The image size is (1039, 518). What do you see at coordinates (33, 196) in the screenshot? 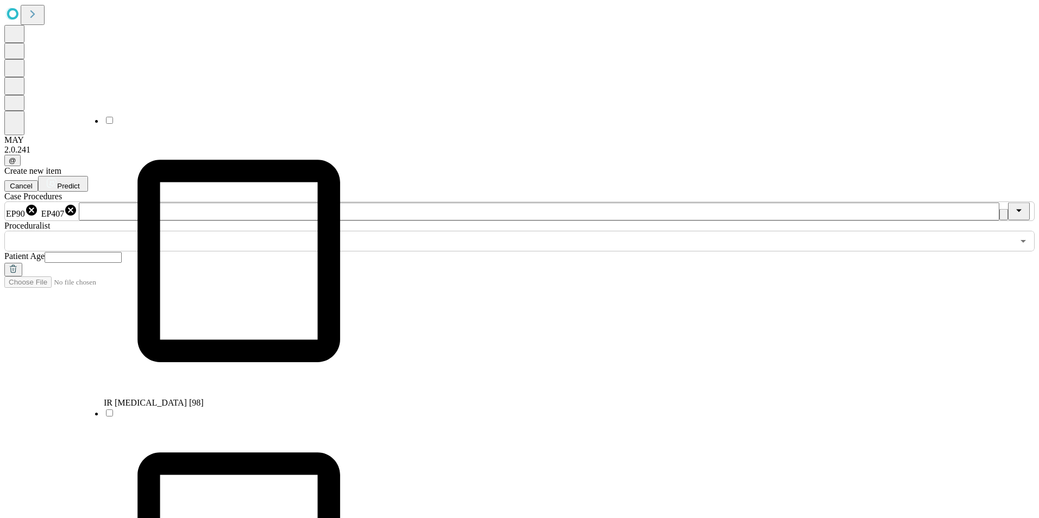
I see `span: Scheduled Procedure` at bounding box center [33, 196].